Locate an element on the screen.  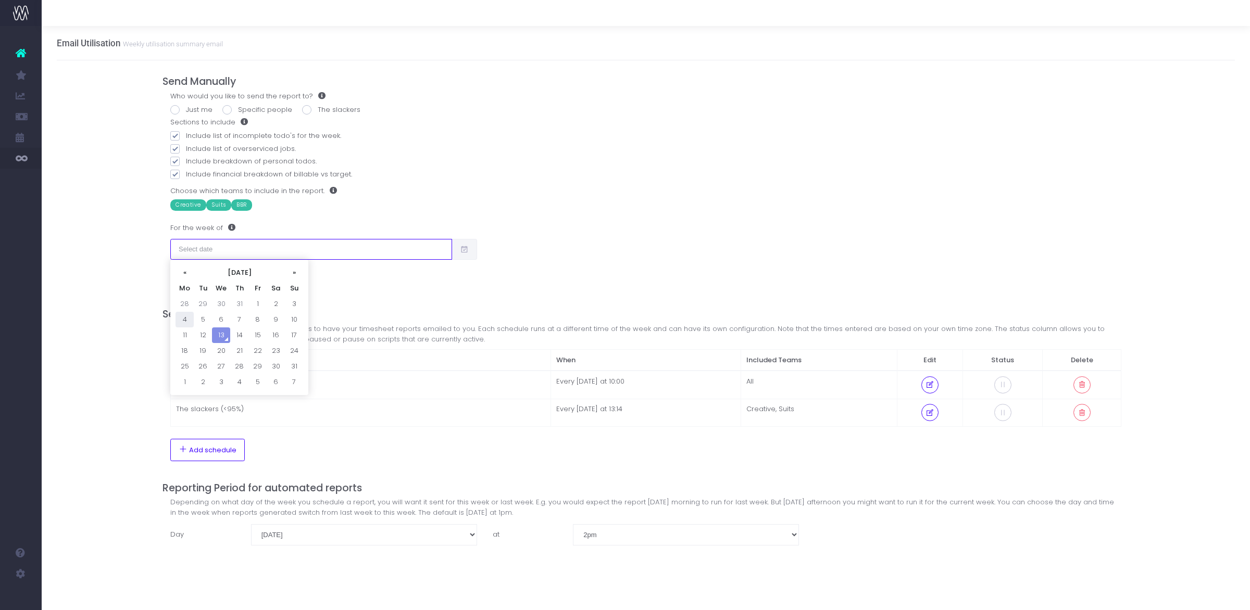
label: Choose which teams to include in the report. is located at coordinates (254, 191).